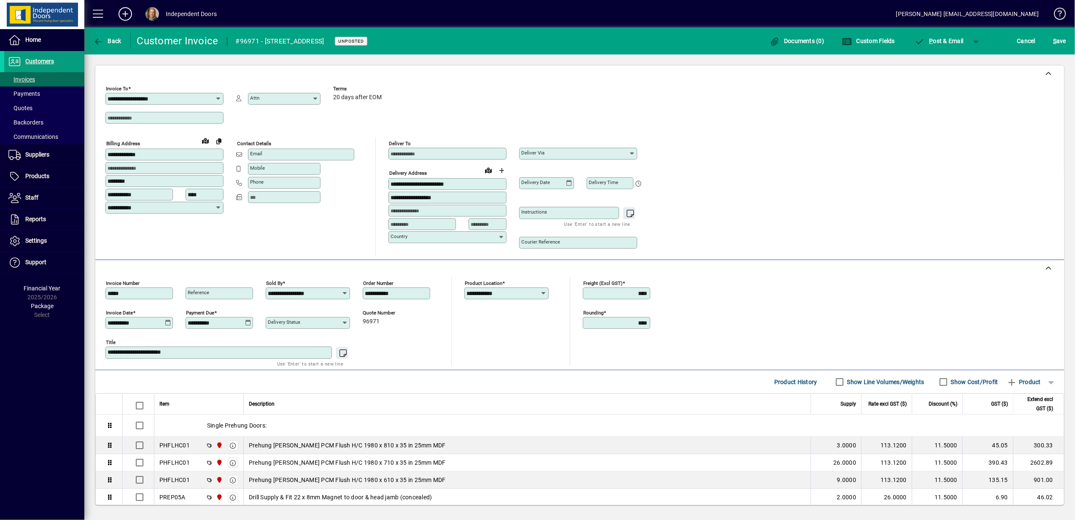 The width and height of the screenshot is (1075, 520). Describe the element at coordinates (1059, 41) in the screenshot. I see `button: Save` at that location.